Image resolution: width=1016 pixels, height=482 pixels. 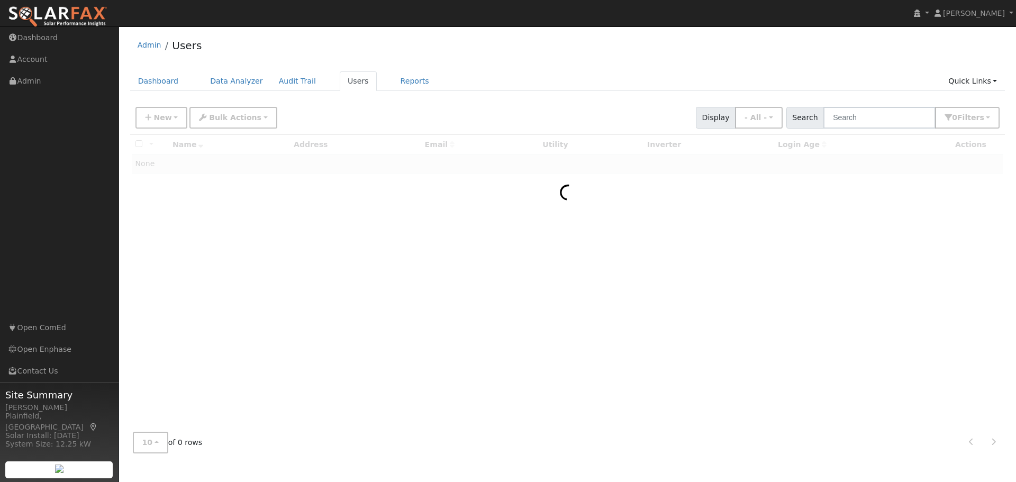 I want to click on img: retrieve, so click(x=59, y=469).